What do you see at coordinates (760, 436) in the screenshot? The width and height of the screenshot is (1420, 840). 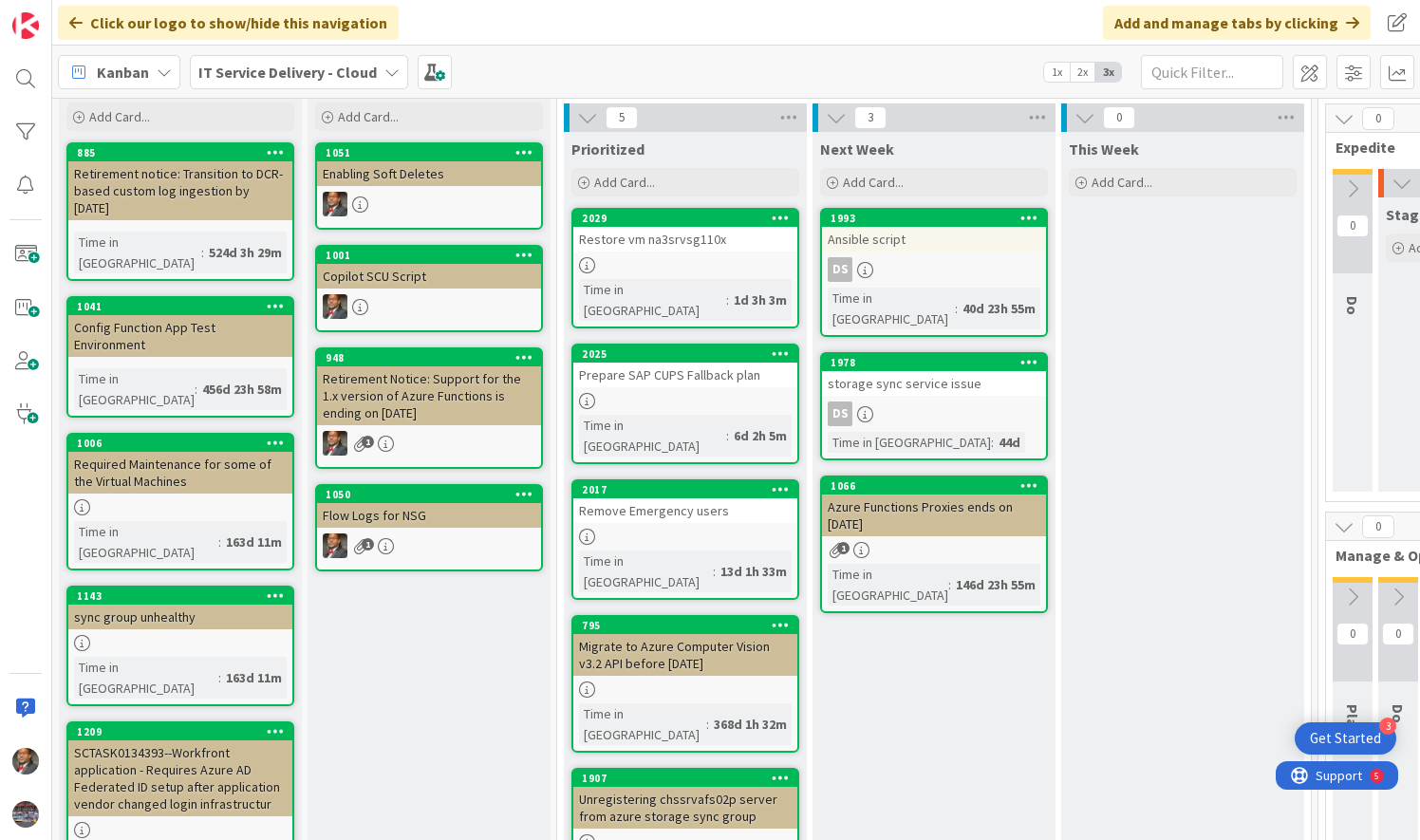 I see `div: 6d 2h 5m` at bounding box center [760, 436].